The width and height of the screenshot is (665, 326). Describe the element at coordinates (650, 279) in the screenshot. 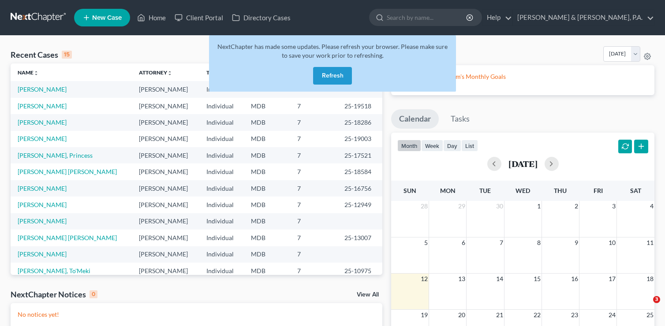

I see `span: 18` at that location.